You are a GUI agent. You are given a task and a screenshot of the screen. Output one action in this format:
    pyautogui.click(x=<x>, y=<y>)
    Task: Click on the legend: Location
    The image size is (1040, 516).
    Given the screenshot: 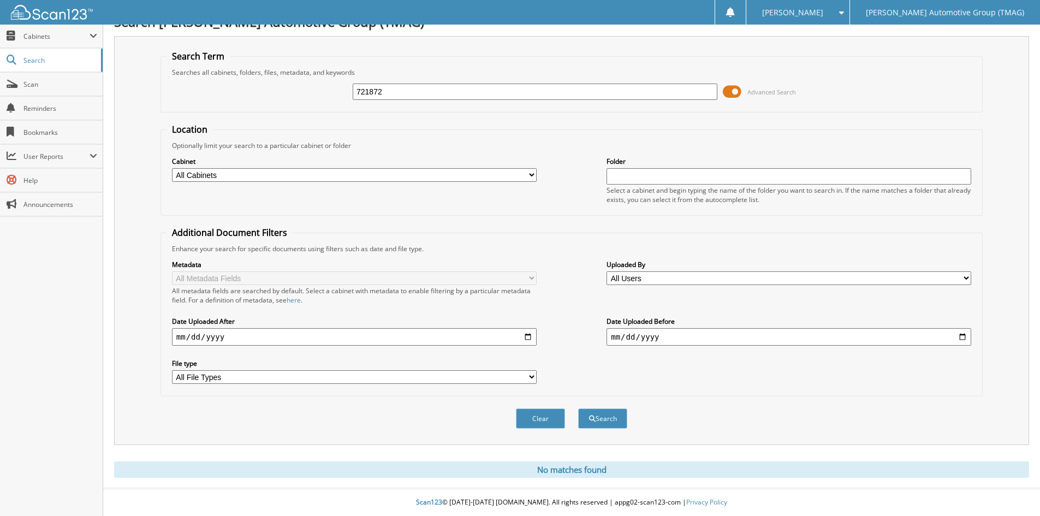 What is the action you would take?
    pyautogui.click(x=189, y=129)
    